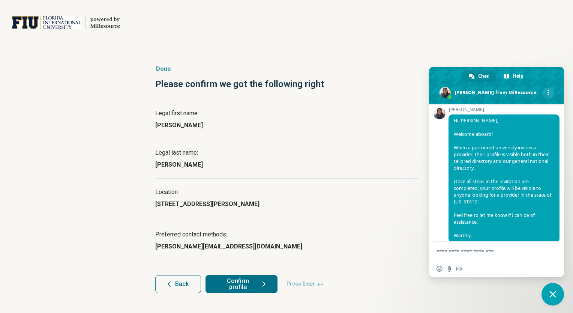 The image size is (573, 313). Describe the element at coordinates (479, 76) in the screenshot. I see `a: Chat` at that location.